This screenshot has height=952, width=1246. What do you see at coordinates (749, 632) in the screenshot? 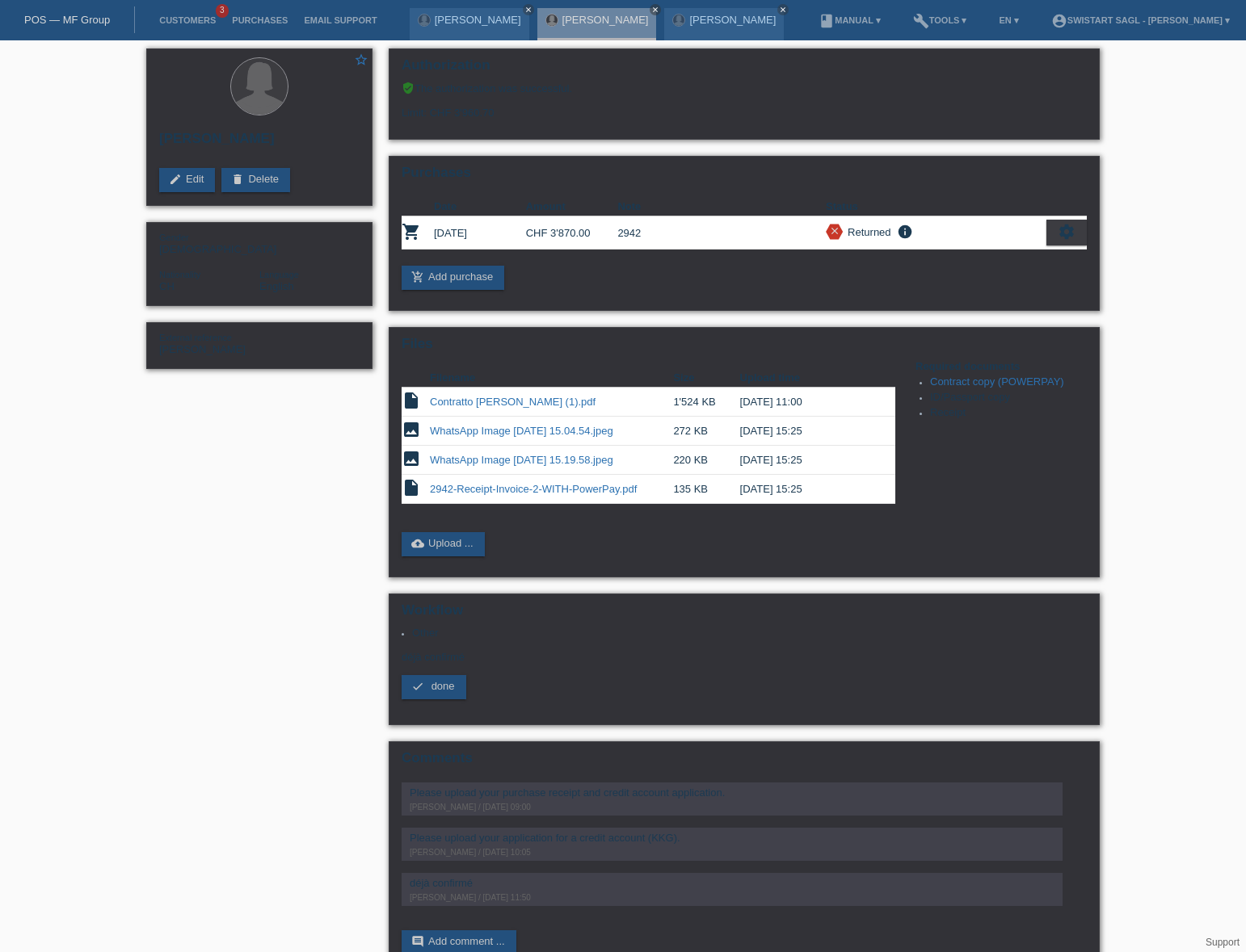
I see `li: Other` at bounding box center [749, 632].